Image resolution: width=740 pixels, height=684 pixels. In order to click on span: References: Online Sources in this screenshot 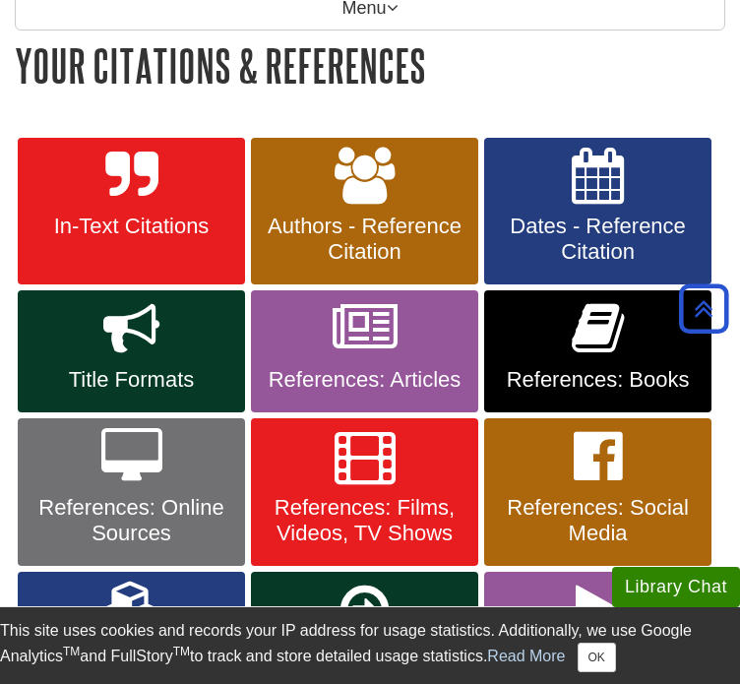, I will do `click(131, 520)`.